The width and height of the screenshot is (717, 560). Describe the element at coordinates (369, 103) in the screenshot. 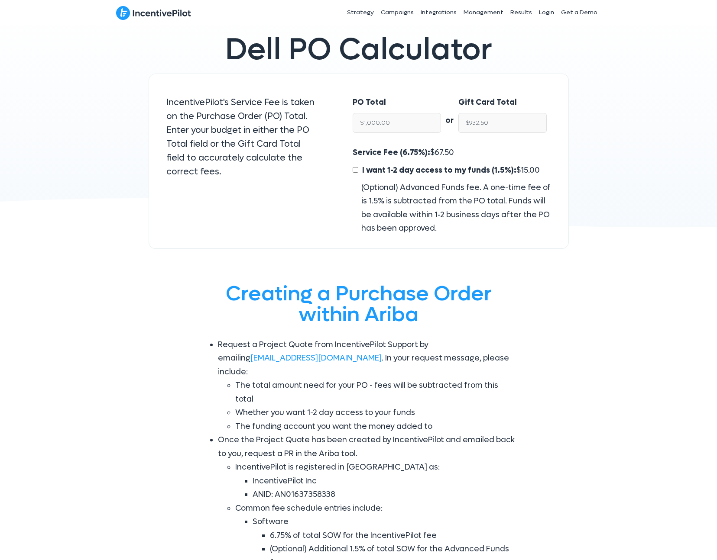

I see `label: PO Total` at that location.